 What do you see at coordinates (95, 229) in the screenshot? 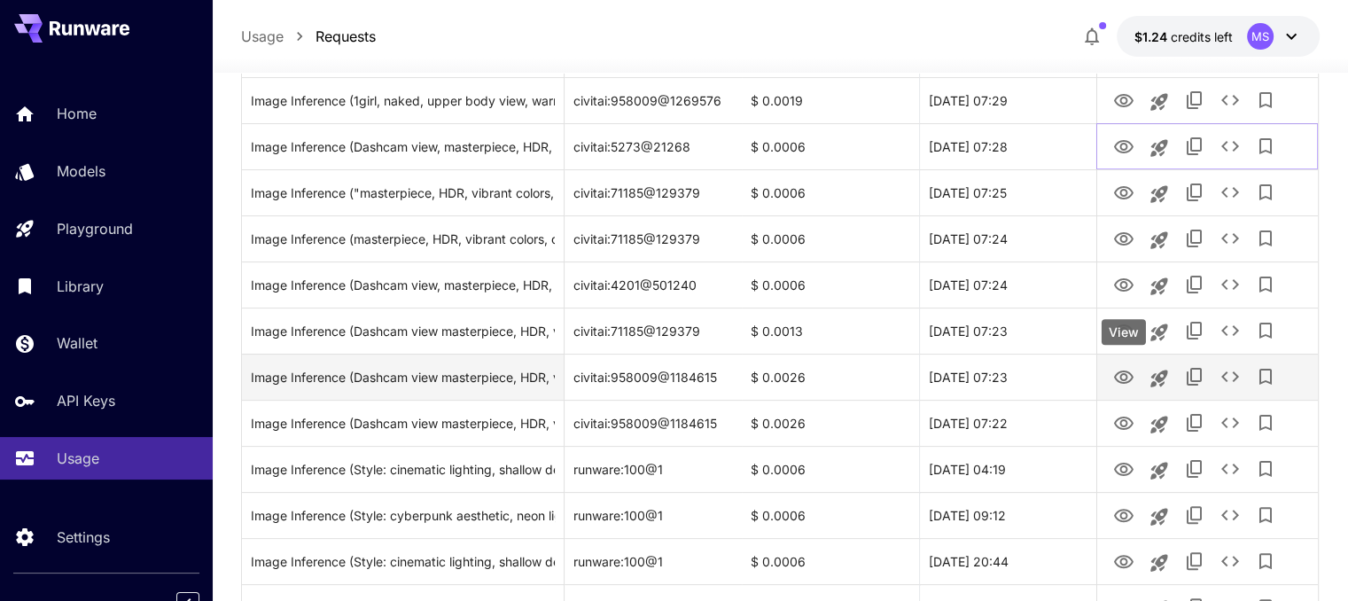
I see `p: Playground` at bounding box center [95, 229].